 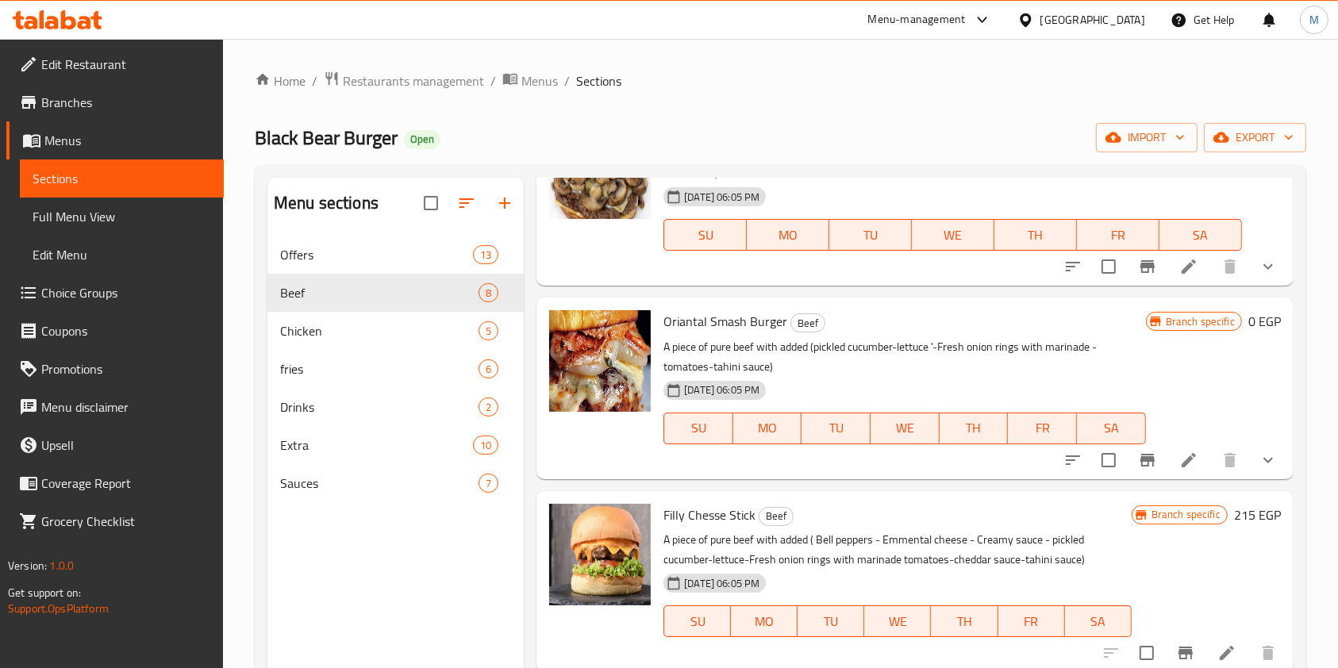 I want to click on div: Extra10, so click(x=395, y=445).